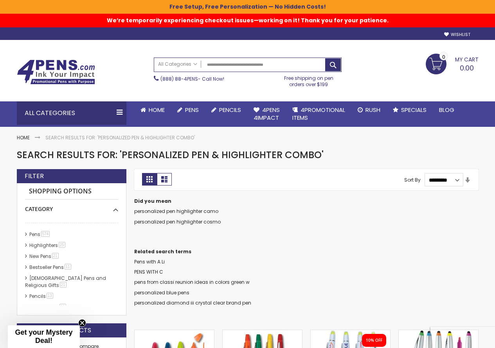  Describe the element at coordinates (51, 267) in the screenshot. I see `a: Bestseller Pens11` at that location.